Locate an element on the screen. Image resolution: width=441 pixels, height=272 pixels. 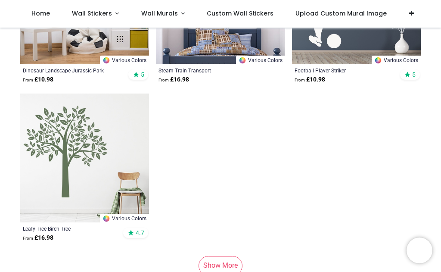
span: Upload Custom Mural Image is located at coordinates (341, 13).